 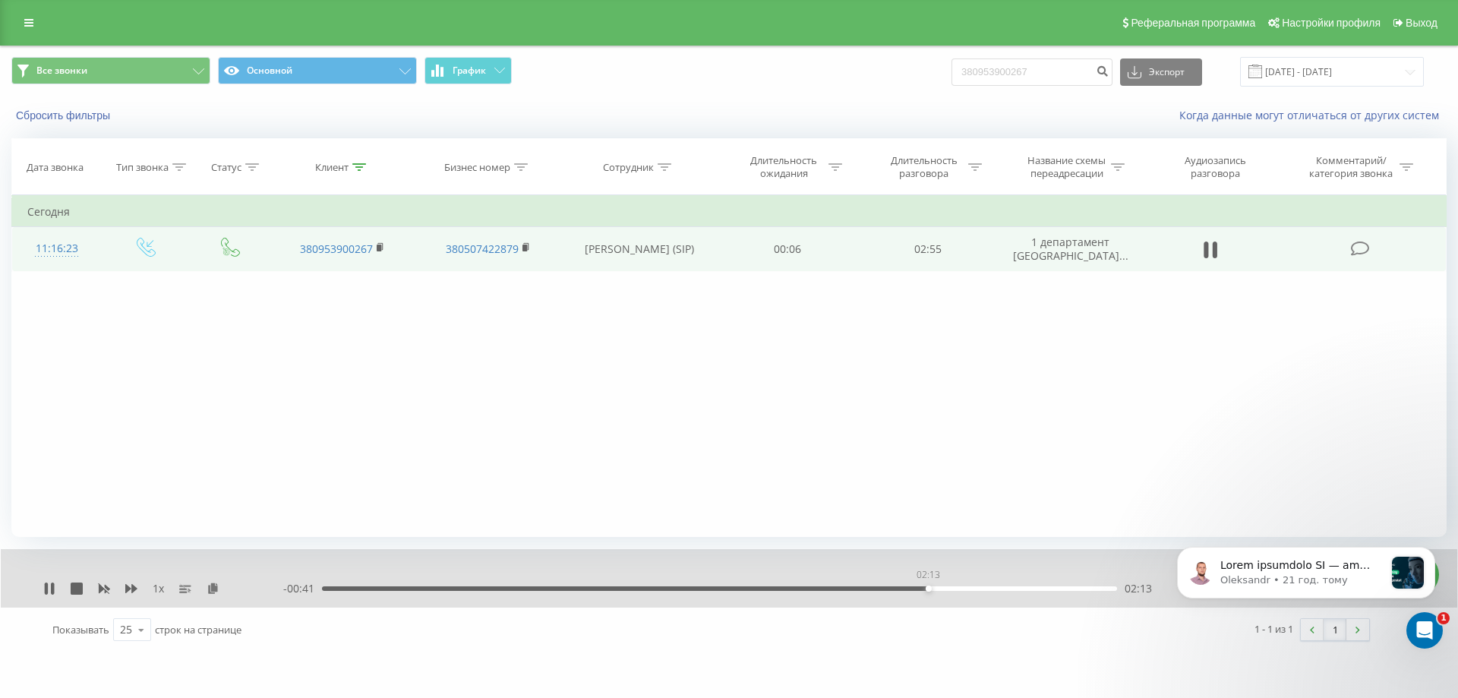 I want to click on span: 02:13, so click(x=1138, y=589).